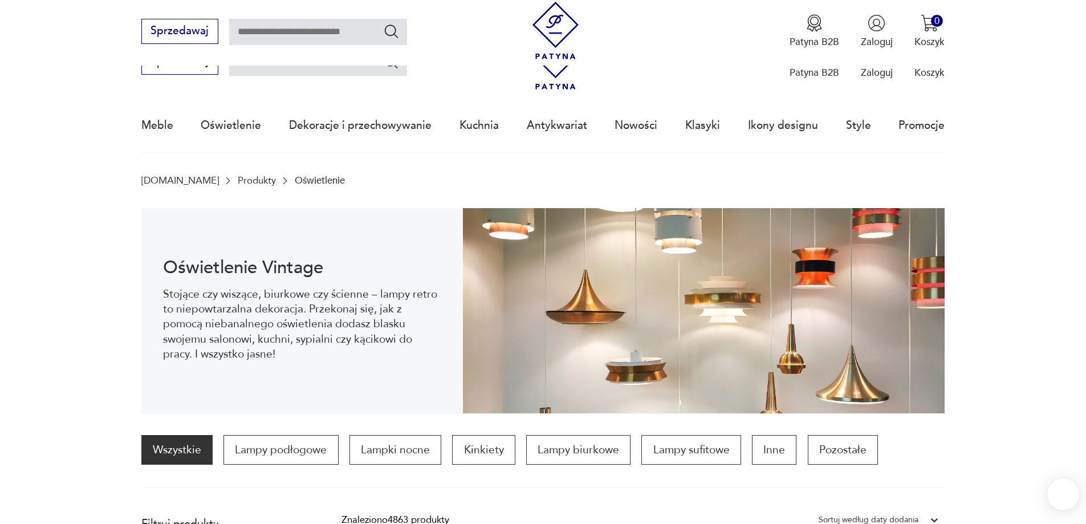 Image resolution: width=1086 pixels, height=524 pixels. Describe the element at coordinates (704, 311) in the screenshot. I see `img: Oświetlenie` at that location.